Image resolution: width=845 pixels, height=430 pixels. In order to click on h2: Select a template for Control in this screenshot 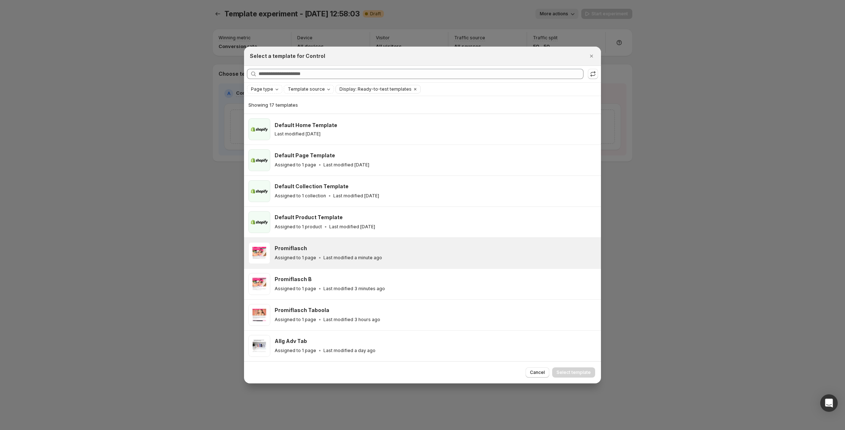, I will do `click(287, 56)`.